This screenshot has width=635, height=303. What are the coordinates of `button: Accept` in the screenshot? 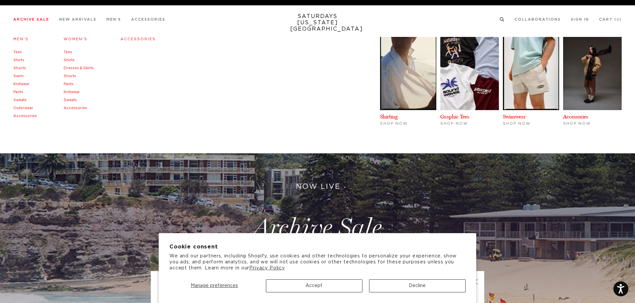 It's located at (314, 286).